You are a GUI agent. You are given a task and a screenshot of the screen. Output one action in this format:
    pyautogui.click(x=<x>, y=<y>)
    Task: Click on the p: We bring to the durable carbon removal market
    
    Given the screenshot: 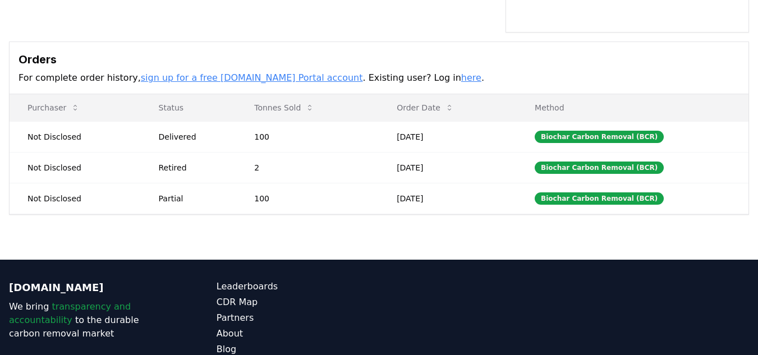 What is the action you would take?
    pyautogui.click(x=90, y=320)
    